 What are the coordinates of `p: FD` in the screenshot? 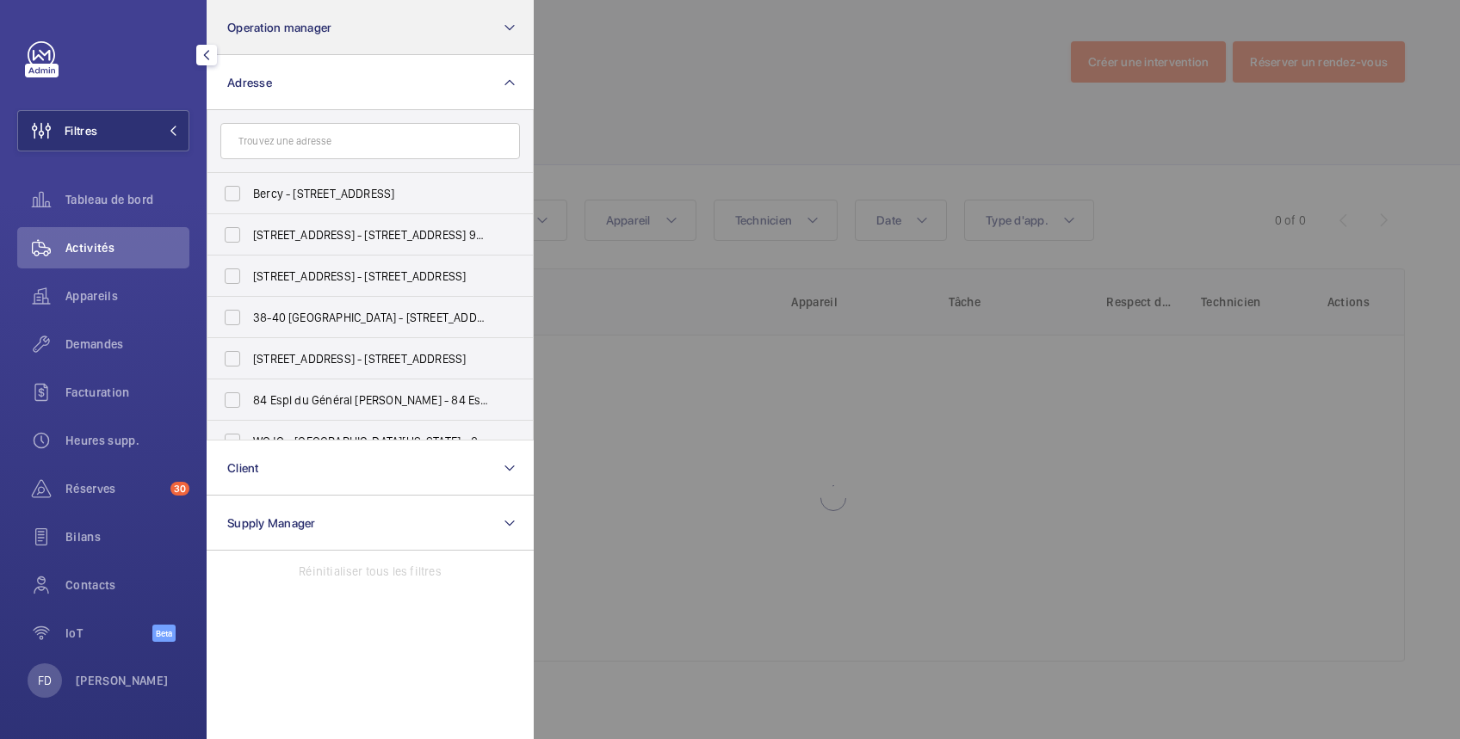 It's located at (45, 681).